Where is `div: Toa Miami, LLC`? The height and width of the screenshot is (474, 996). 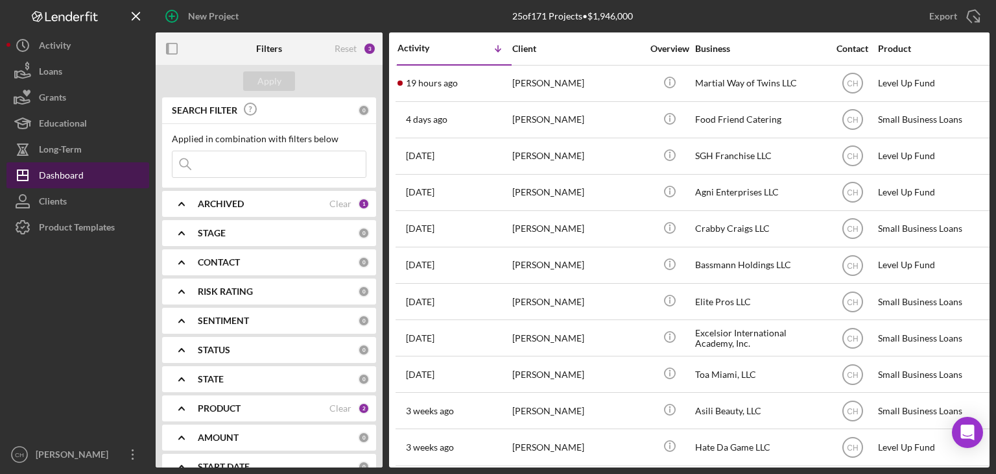
div: Toa Miami, LLC is located at coordinates (760, 374).